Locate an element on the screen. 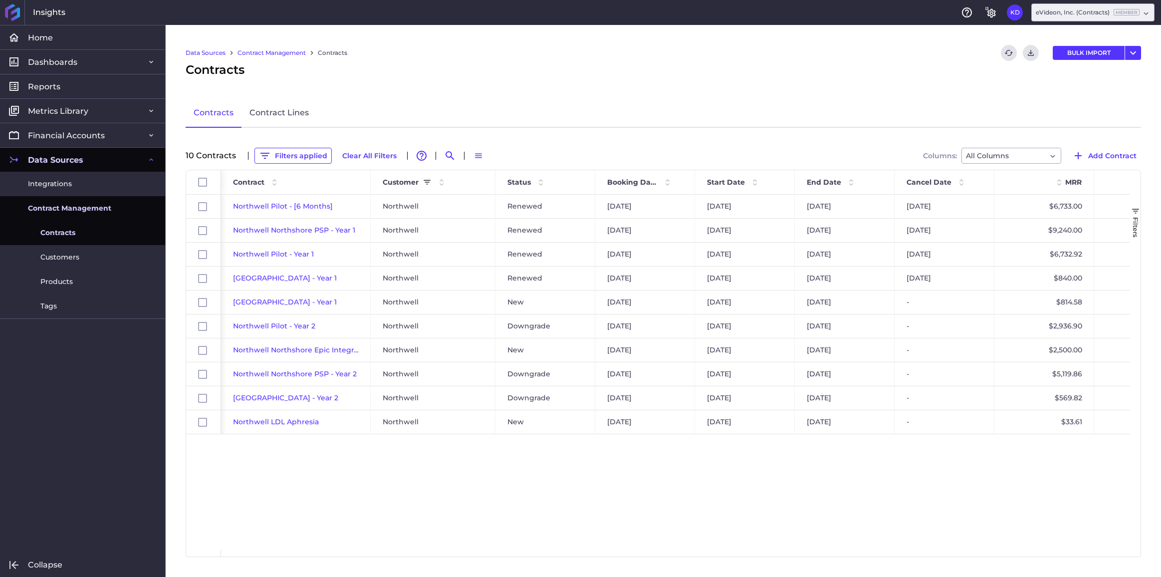  span: Reports is located at coordinates (44, 86).